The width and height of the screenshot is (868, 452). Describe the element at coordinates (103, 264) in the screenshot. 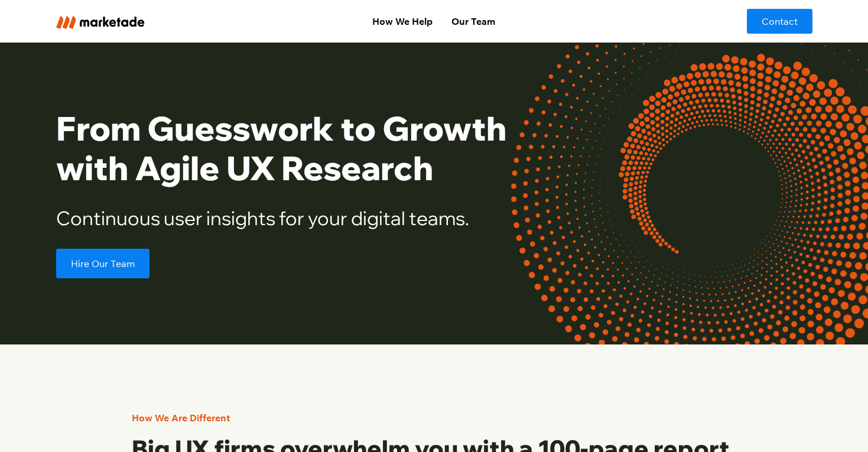

I see `a: Hire Our Team` at that location.